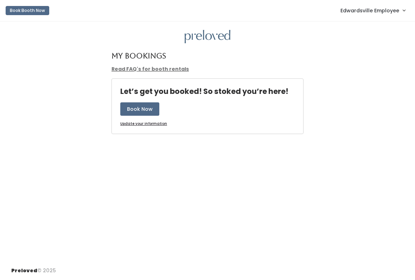  I want to click on h4: Let’s get you booked! So stoked you’re here!, so click(204, 91).